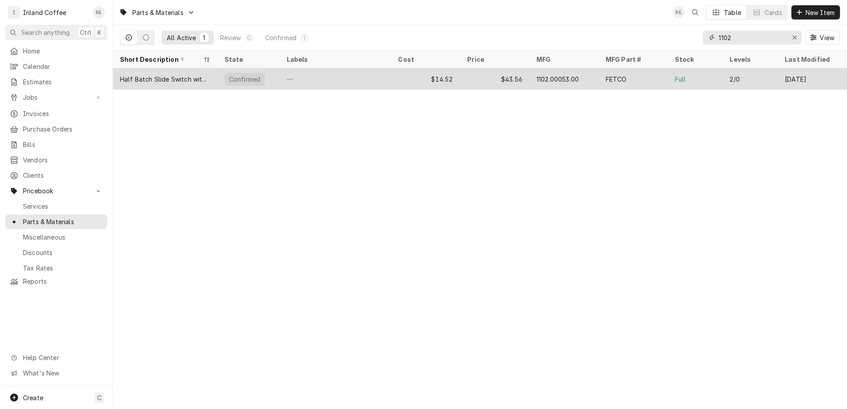 The width and height of the screenshot is (847, 409). I want to click on a: Go to Help Center, so click(56, 357).